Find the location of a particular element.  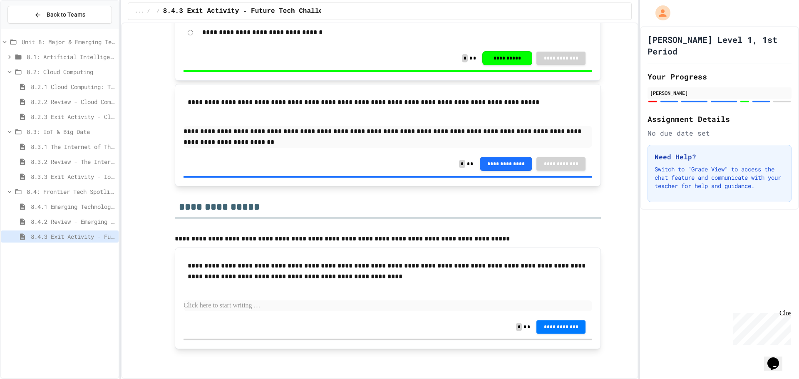

div: My Account is located at coordinates (660, 13).